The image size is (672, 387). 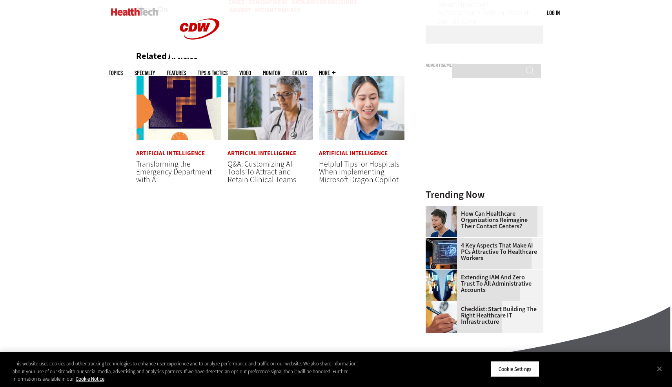 What do you see at coordinates (443, 272) in the screenshot?
I see `a: abstract image of woman with pixelated face` at bounding box center [443, 272].